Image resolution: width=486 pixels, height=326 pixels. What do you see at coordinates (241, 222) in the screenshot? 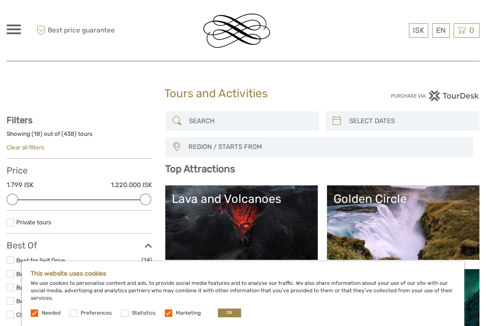
I see `a: Lava and Volcanoes` at bounding box center [241, 222].